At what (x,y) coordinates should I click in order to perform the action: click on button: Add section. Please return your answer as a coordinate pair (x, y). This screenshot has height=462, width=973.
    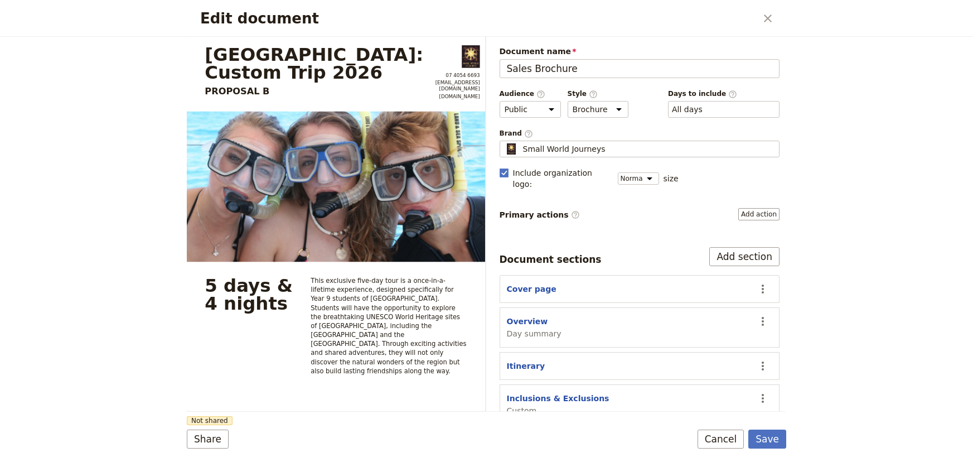
    Looking at the image, I should click on (744, 256).